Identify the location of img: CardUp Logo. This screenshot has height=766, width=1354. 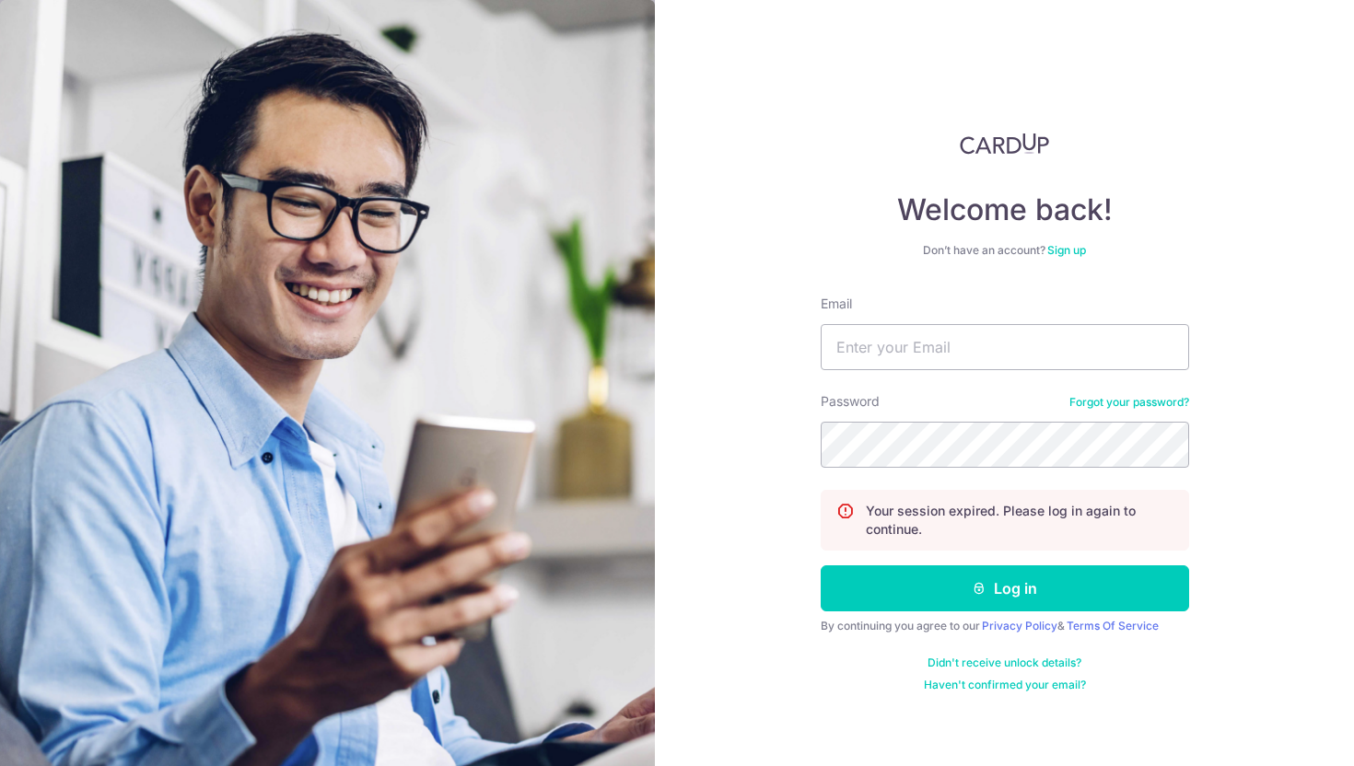
(1005, 144).